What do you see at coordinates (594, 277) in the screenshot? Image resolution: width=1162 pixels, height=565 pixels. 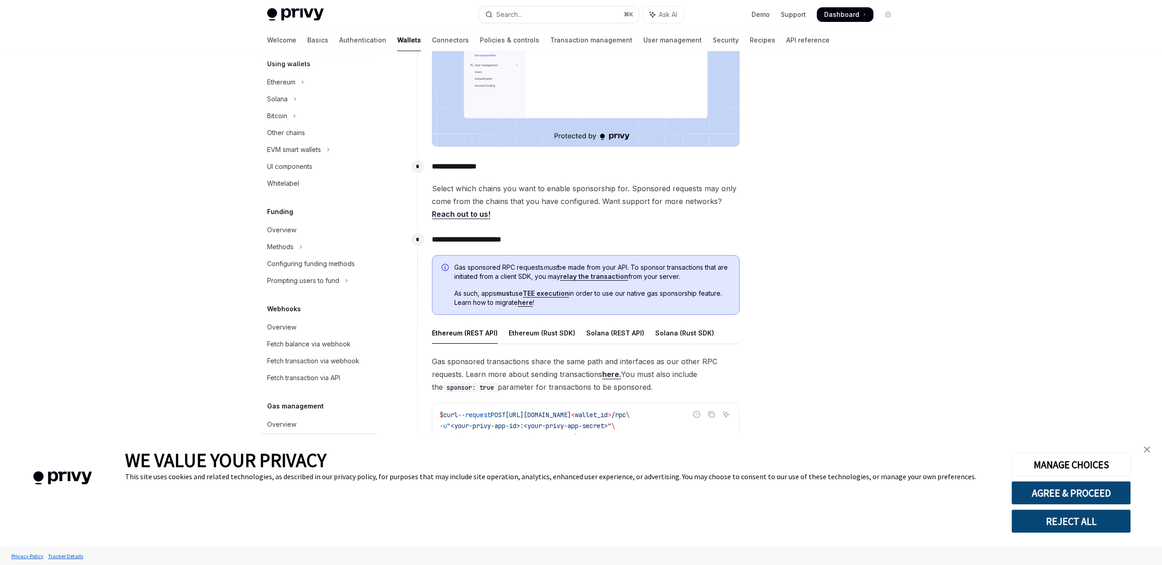 I see `a: relay the transaction` at bounding box center [594, 277].